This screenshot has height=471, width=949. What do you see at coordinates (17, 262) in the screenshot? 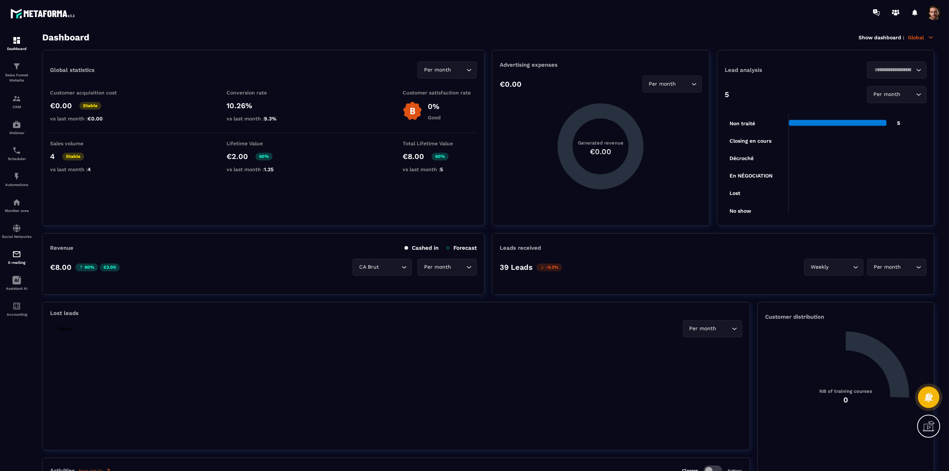
I see `p: E-mailing` at bounding box center [17, 262].